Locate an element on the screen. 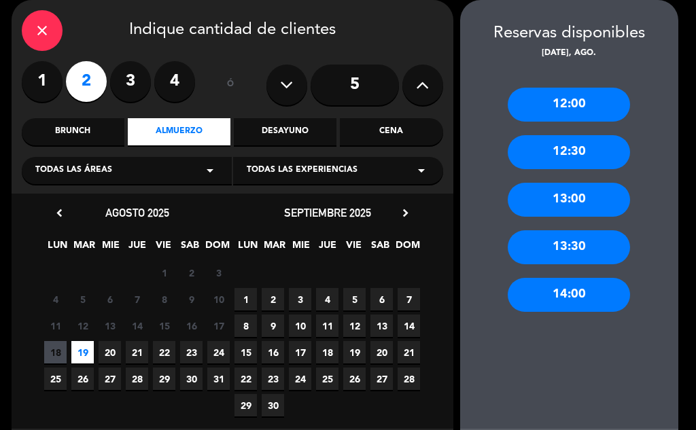  span: Todas las experiencias is located at coordinates (302, 171).